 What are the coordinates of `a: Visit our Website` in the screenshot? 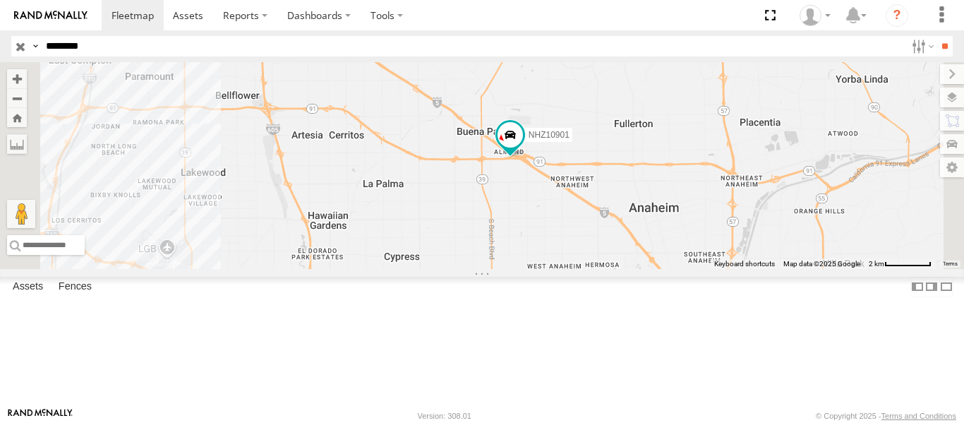 It's located at (40, 416).